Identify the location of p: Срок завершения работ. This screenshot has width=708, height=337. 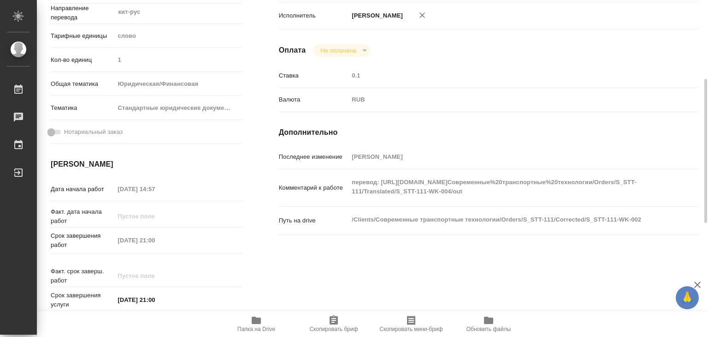
(83, 240).